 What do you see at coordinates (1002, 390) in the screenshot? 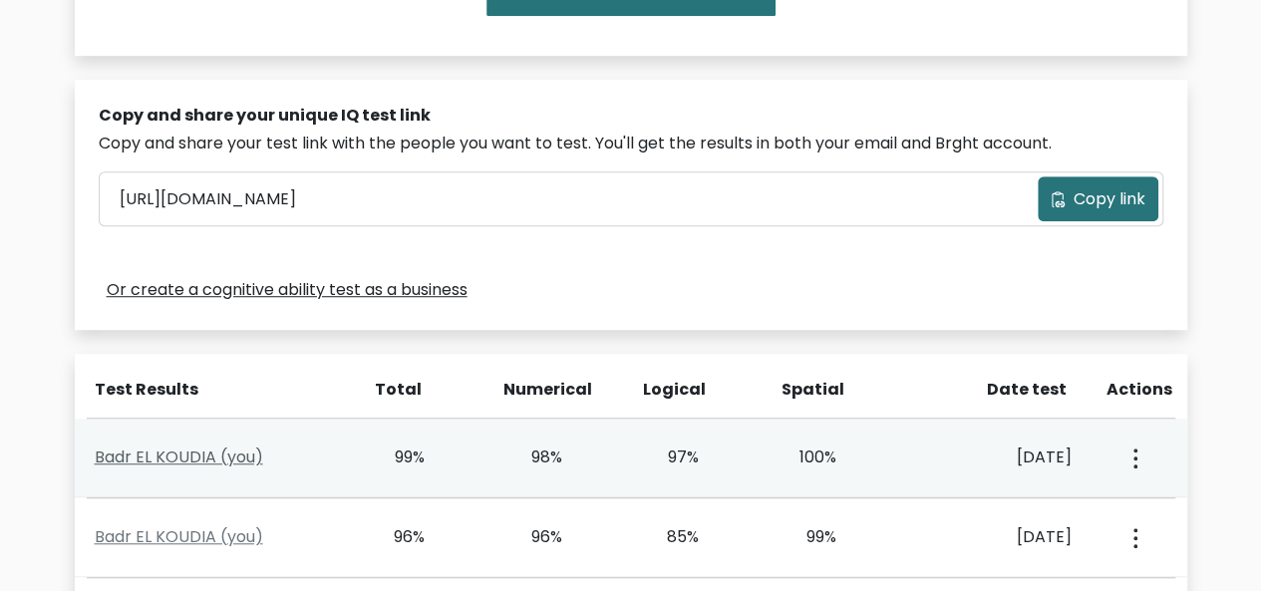
I see `div: Date test` at bounding box center [1002, 390].